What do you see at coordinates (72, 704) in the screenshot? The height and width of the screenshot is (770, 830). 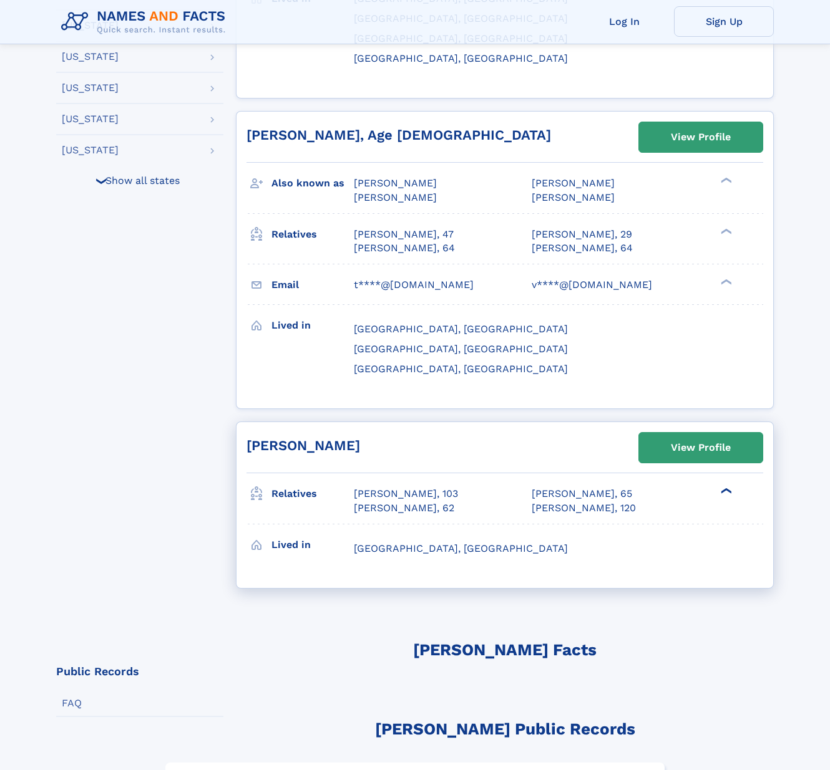 I see `div: FAQ` at bounding box center [72, 704].